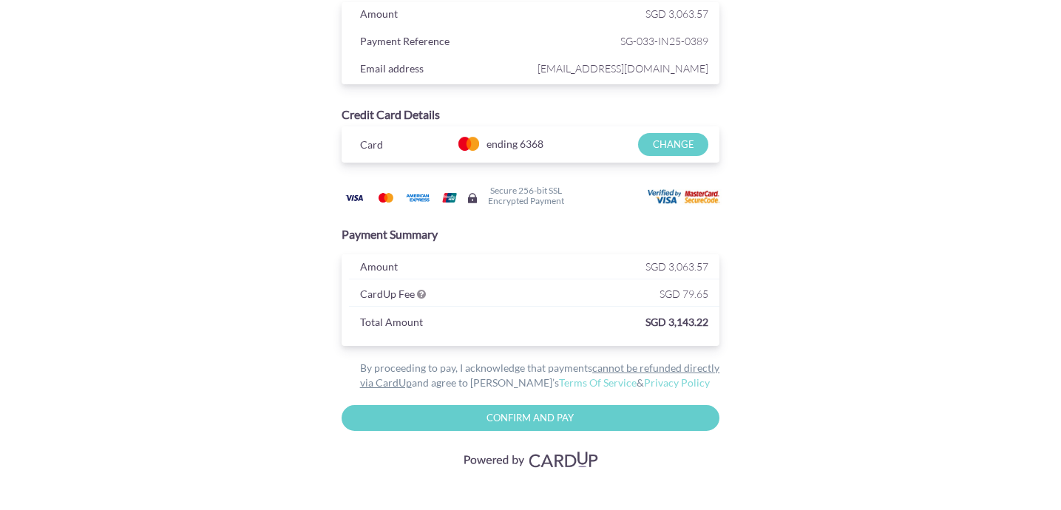 This screenshot has height=510, width=1061. I want to click on span: ending, so click(502, 144).